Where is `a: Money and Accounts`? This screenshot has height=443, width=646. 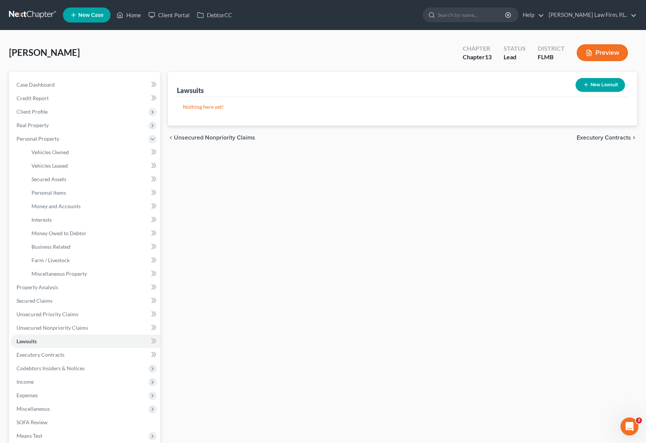 a: Money and Accounts is located at coordinates (93, 206).